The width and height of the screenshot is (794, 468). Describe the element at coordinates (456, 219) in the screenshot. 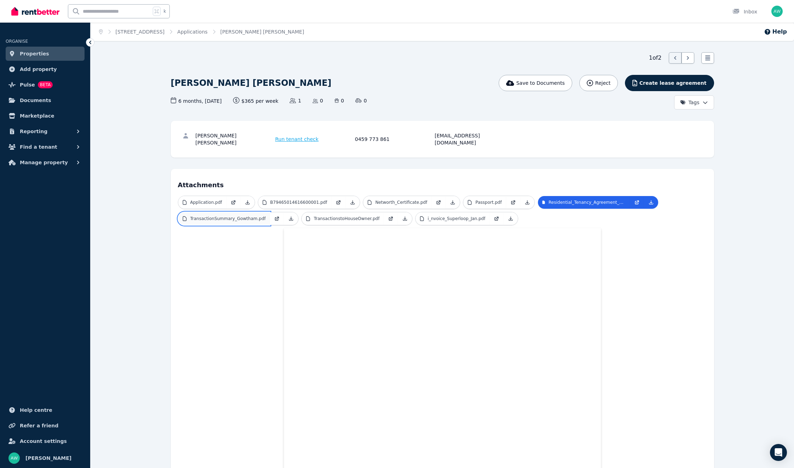

I see `p: i_nvoice_Superloop_Jan.pdf` at that location.